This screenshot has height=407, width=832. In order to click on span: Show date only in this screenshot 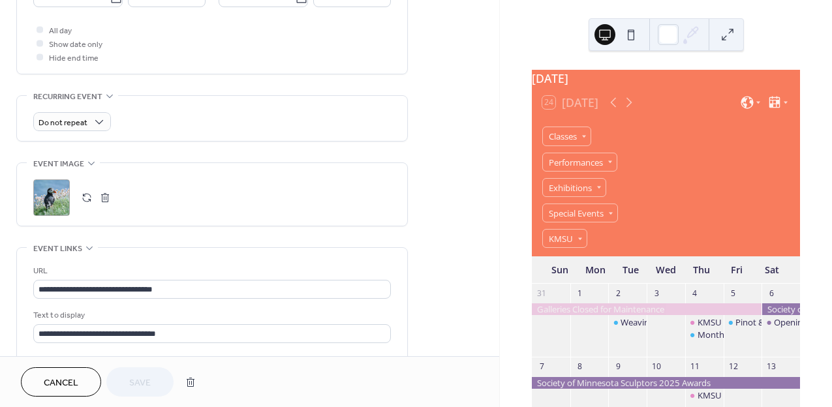, I will do `click(76, 44)`.